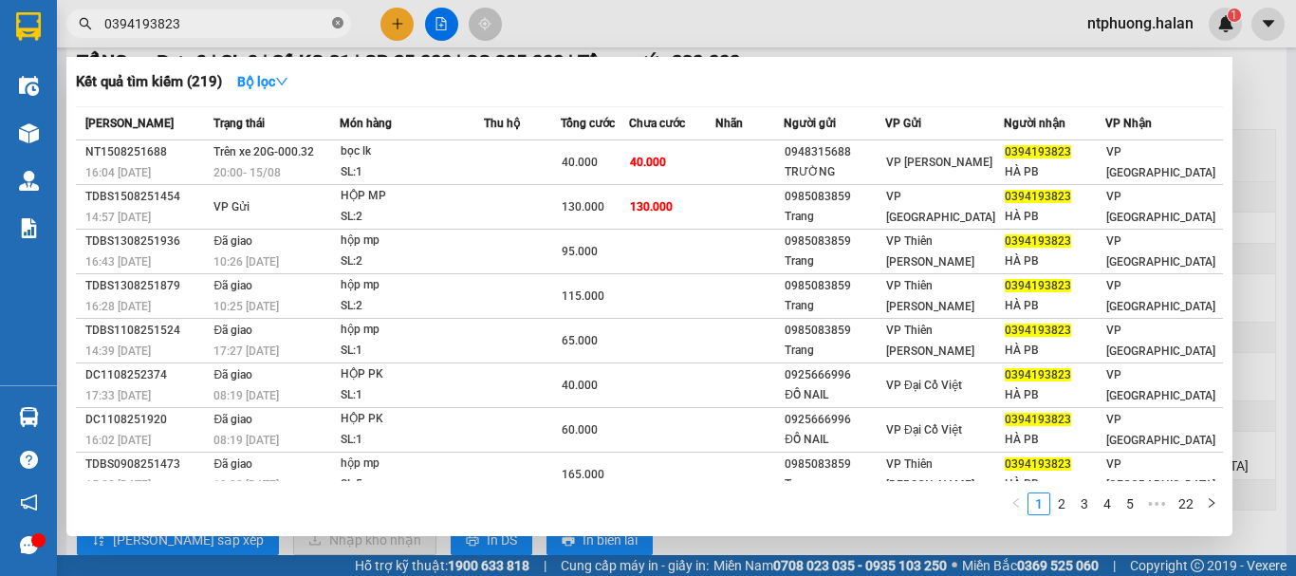  What do you see at coordinates (28, 228) in the screenshot?
I see `img: solution-icon` at bounding box center [28, 228].